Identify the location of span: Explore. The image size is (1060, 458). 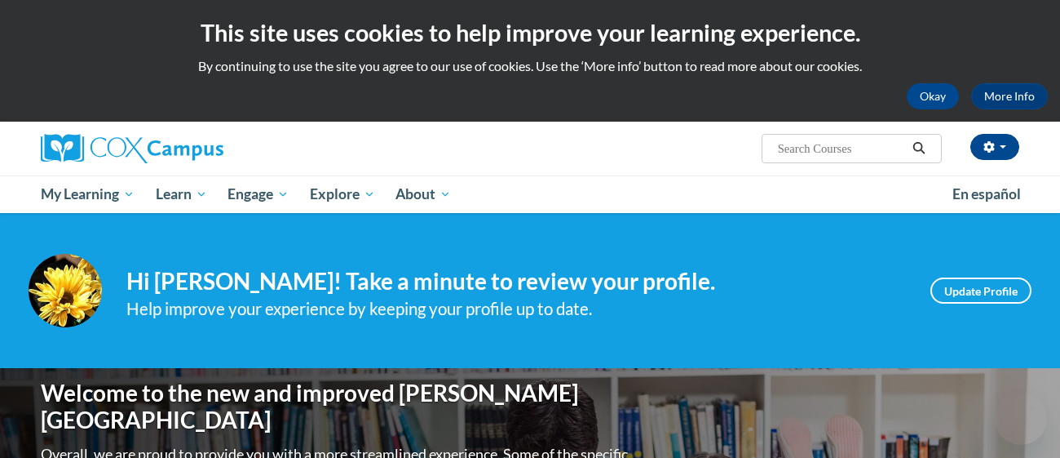
(343, 194).